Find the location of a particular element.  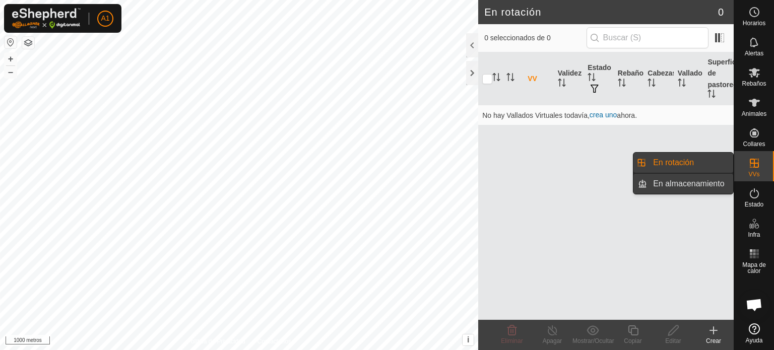

font: Rebaño is located at coordinates (630, 73).